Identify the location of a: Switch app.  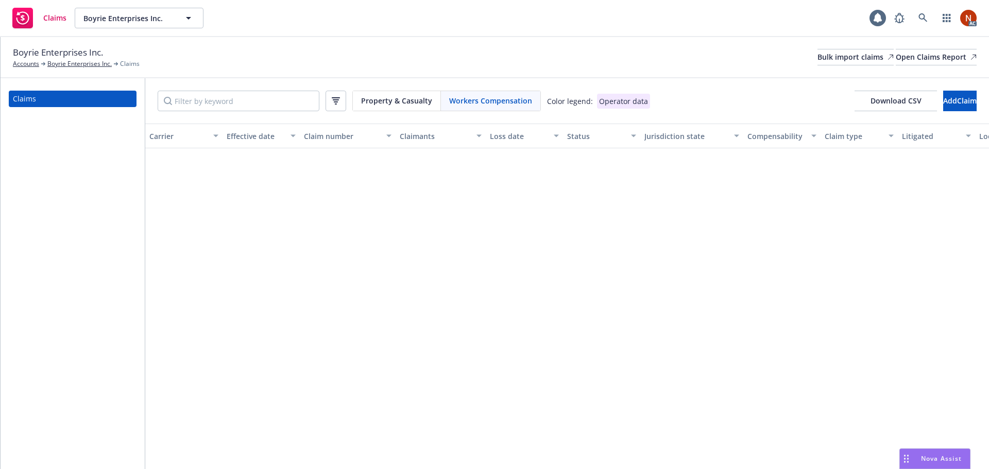
(947, 18).